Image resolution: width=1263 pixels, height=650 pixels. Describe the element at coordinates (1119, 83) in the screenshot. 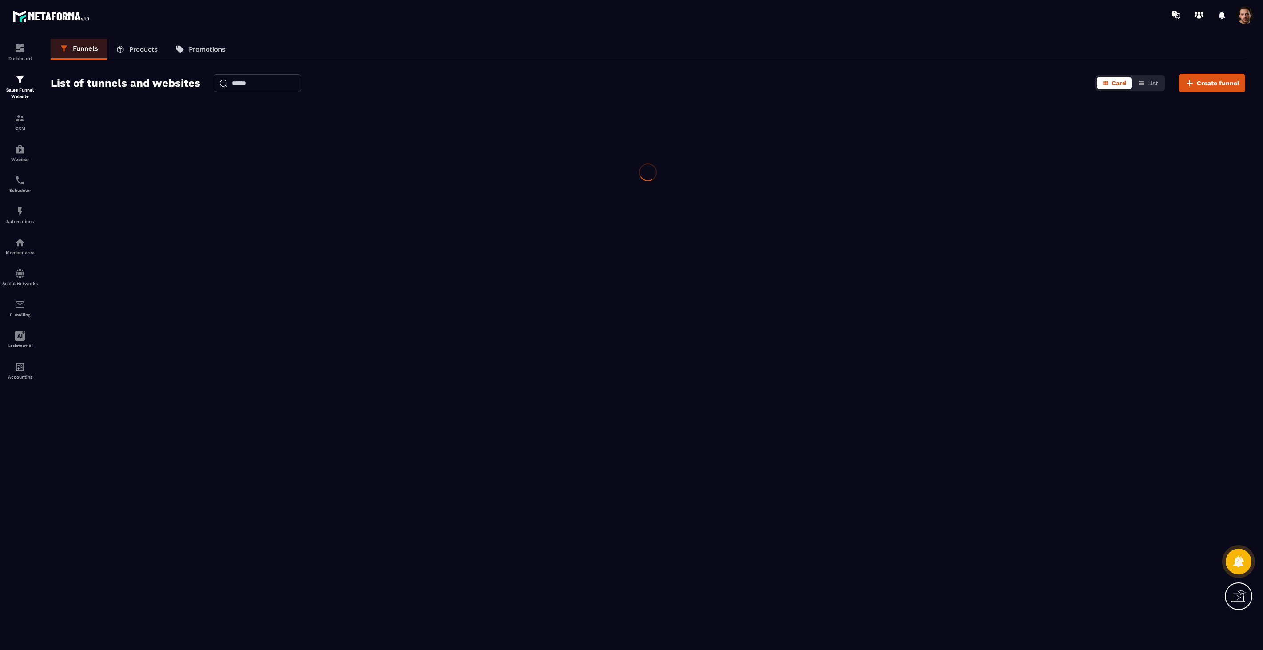

I see `span: Card` at that location.